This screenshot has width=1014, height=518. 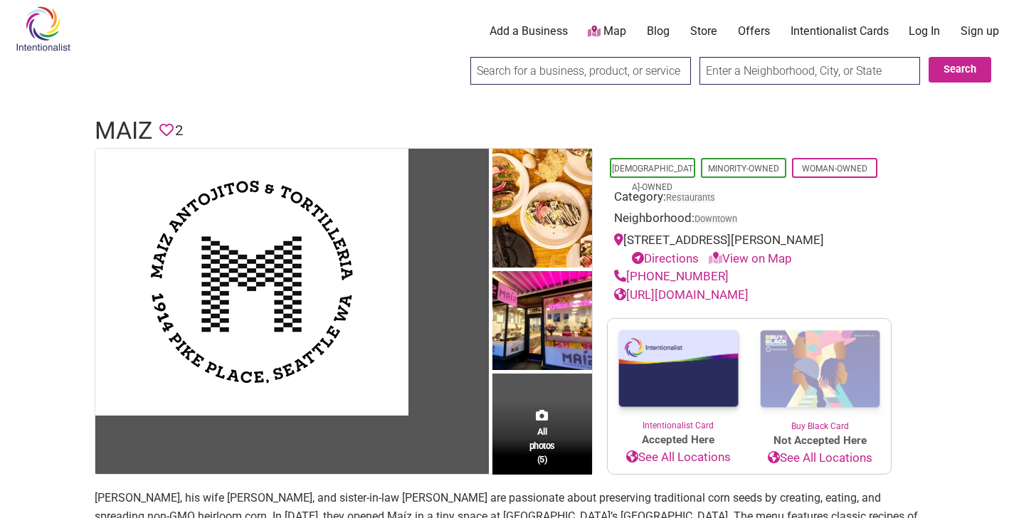 I want to click on input: Search for a business, product, or service, so click(x=581, y=70).